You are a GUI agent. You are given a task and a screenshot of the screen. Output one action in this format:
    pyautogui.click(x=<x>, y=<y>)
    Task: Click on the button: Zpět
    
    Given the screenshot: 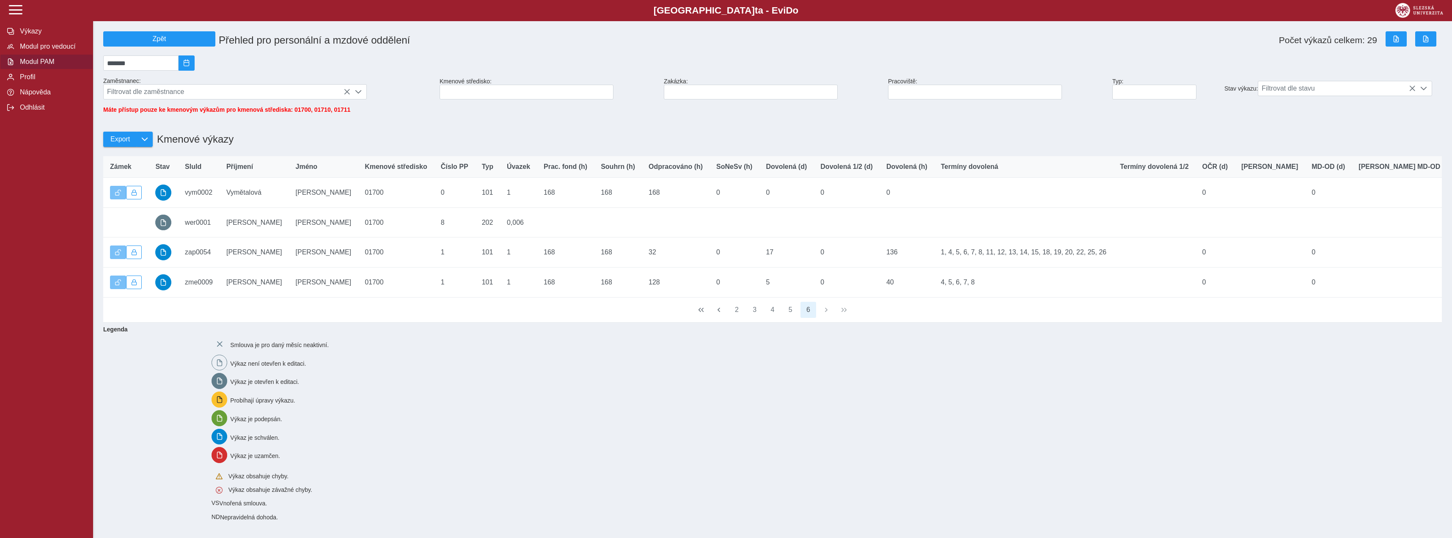 What is the action you would take?
    pyautogui.click(x=159, y=39)
    